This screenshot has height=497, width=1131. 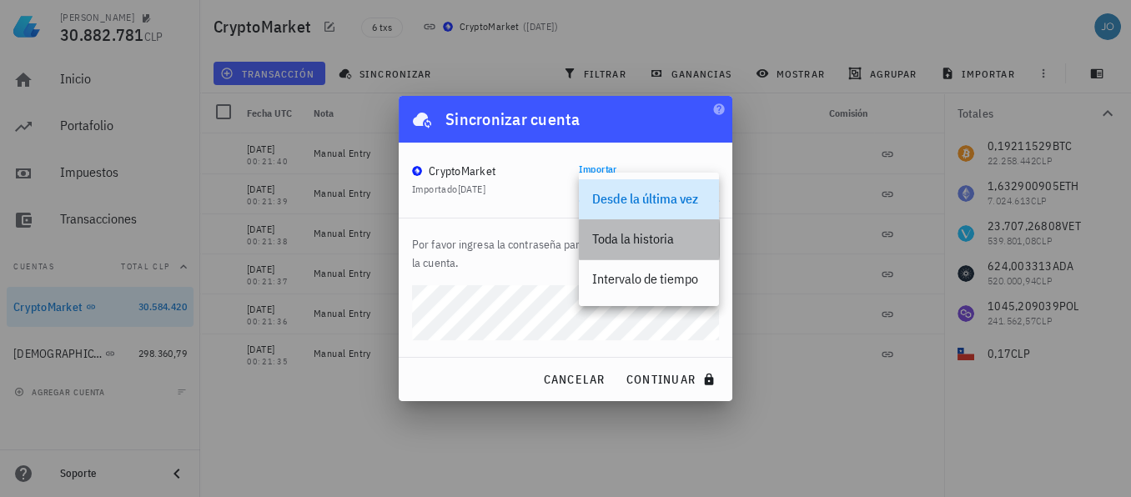 I want to click on div: Intervalo de tiempo, so click(x=649, y=279).